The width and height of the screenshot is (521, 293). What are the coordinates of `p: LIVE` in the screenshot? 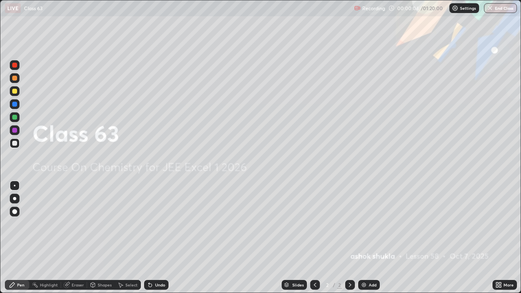 It's located at (13, 8).